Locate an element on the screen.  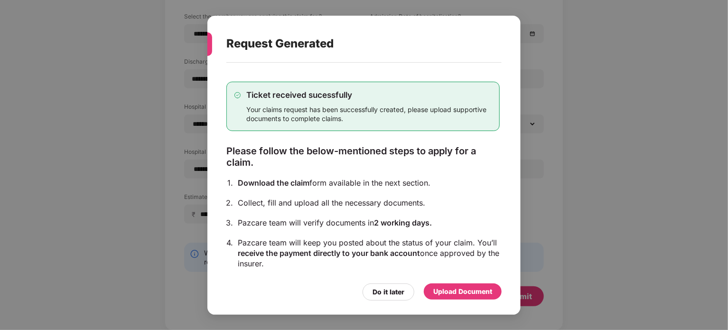
div: Your claims request has been successfully created, please upload supportive documents to complete... is located at coordinates (369, 113).